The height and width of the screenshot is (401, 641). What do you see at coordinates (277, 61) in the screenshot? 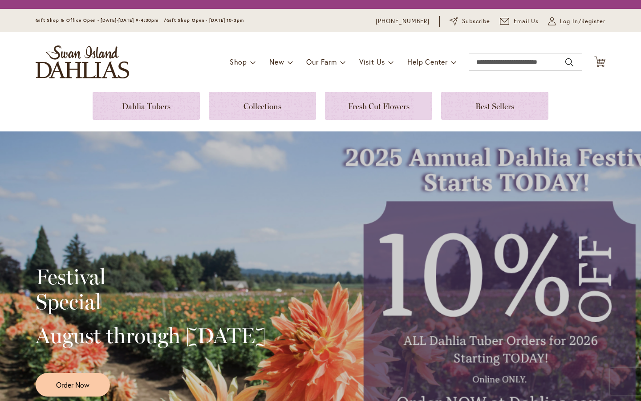
I see `span: New` at bounding box center [277, 61].